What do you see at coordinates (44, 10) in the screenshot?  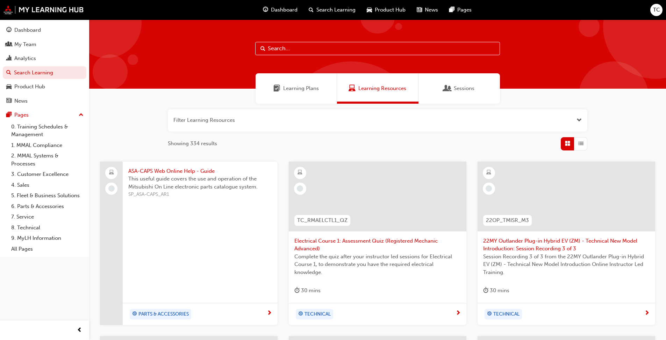 I see `a: mmal` at bounding box center [44, 10].